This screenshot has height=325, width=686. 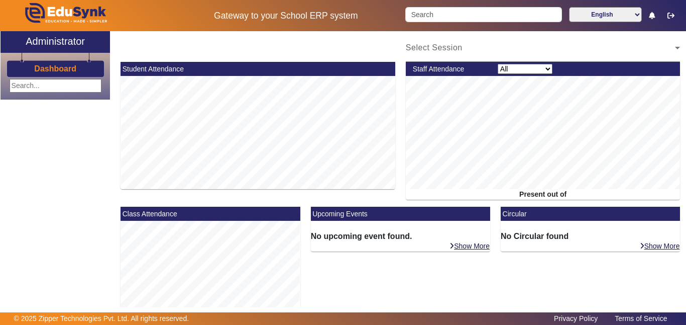 I want to click on a: Administrator, so click(x=55, y=42).